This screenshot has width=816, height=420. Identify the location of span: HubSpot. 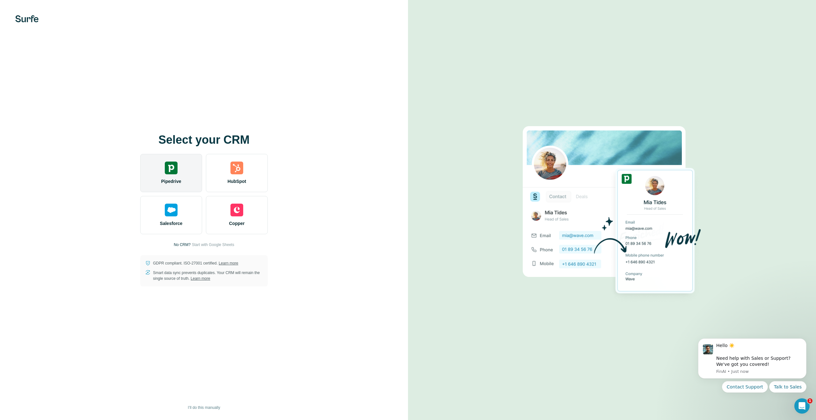
(237, 181).